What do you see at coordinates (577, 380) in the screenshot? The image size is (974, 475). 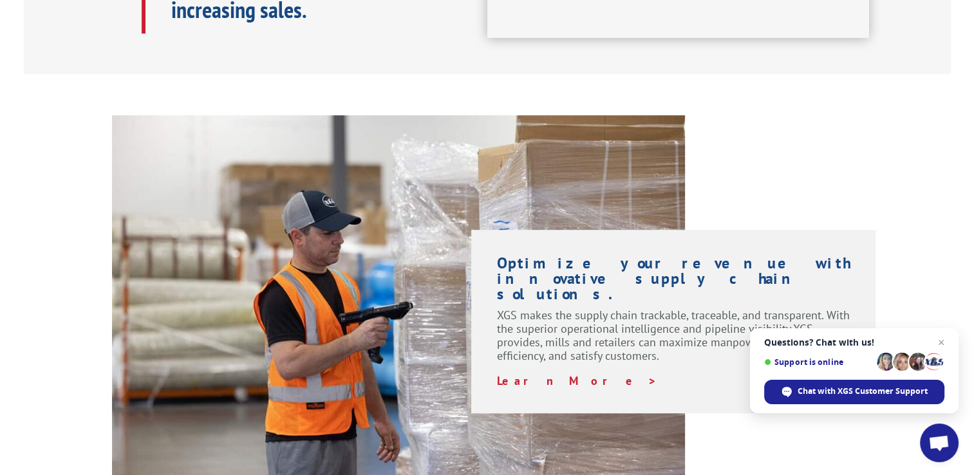 I see `a: Learn More >` at bounding box center [577, 380].